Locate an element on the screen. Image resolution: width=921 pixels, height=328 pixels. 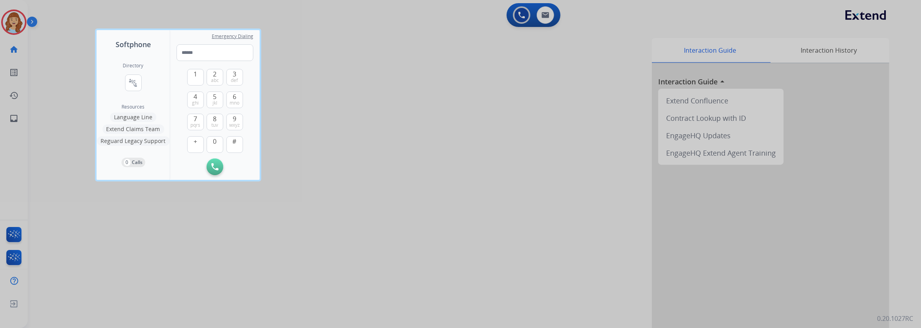
button: 5jkl is located at coordinates (215, 100).